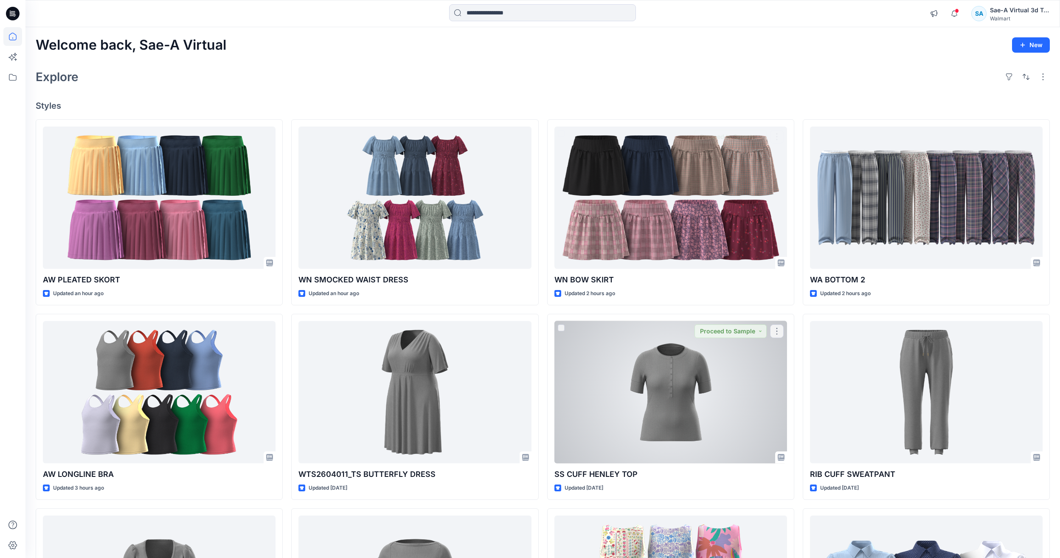 This screenshot has height=558, width=1060. Describe the element at coordinates (131, 45) in the screenshot. I see `h2: Welcome back, Sae-A Virtual` at that location.